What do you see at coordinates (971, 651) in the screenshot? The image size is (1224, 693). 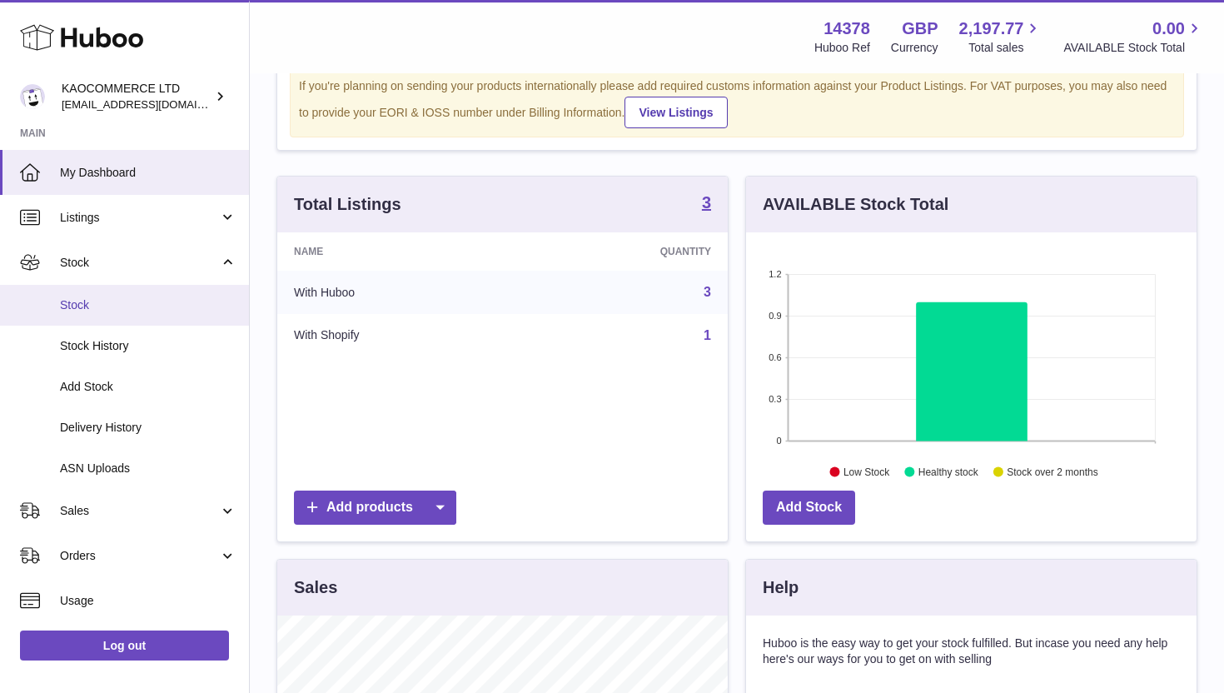 I see `p: Huboo is the easy way to get your stock fulfilled. But incase you need any help here's our ways f...` at bounding box center [971, 651].